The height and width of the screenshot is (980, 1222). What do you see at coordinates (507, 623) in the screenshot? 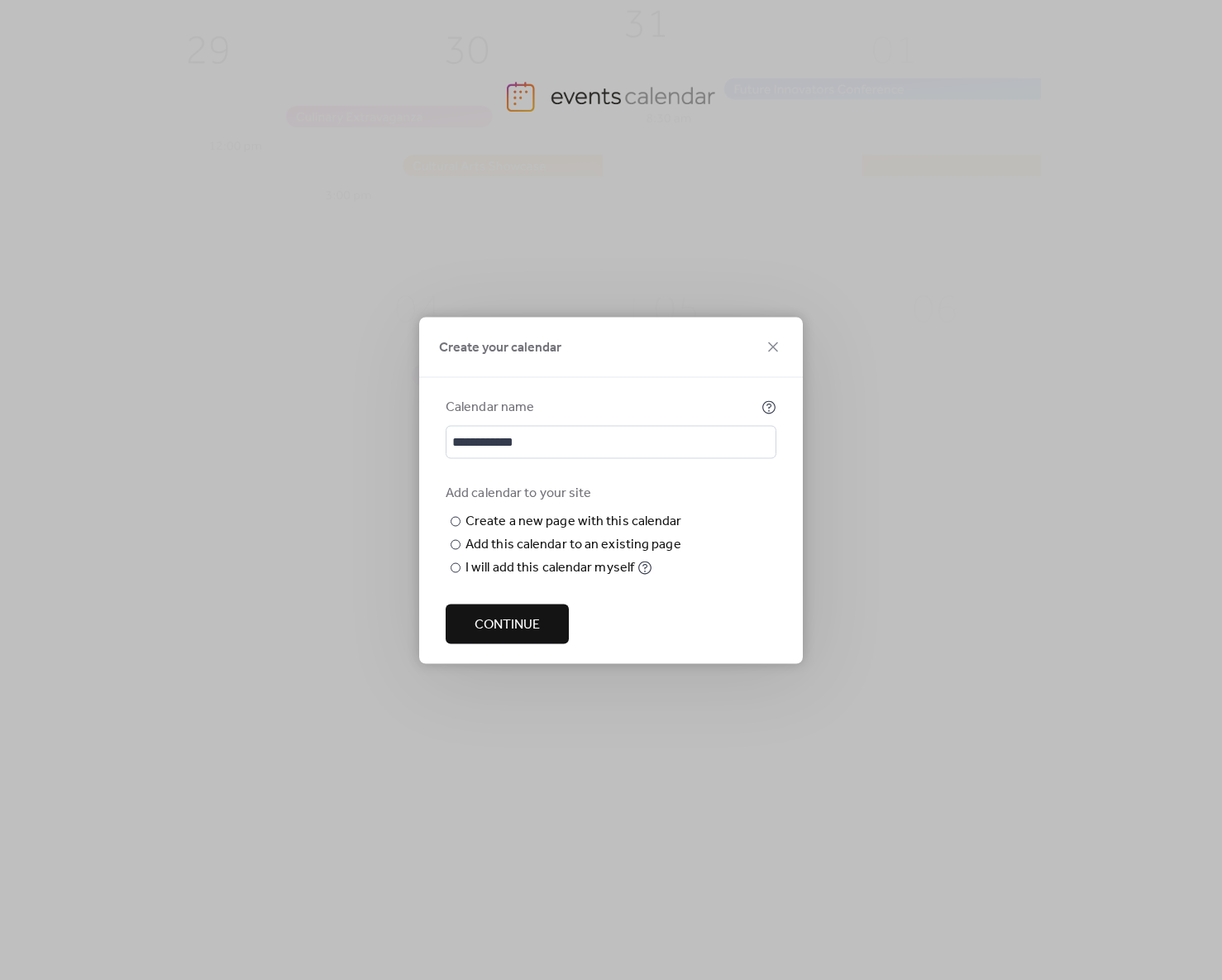
I see `button: Continue` at bounding box center [507, 623].